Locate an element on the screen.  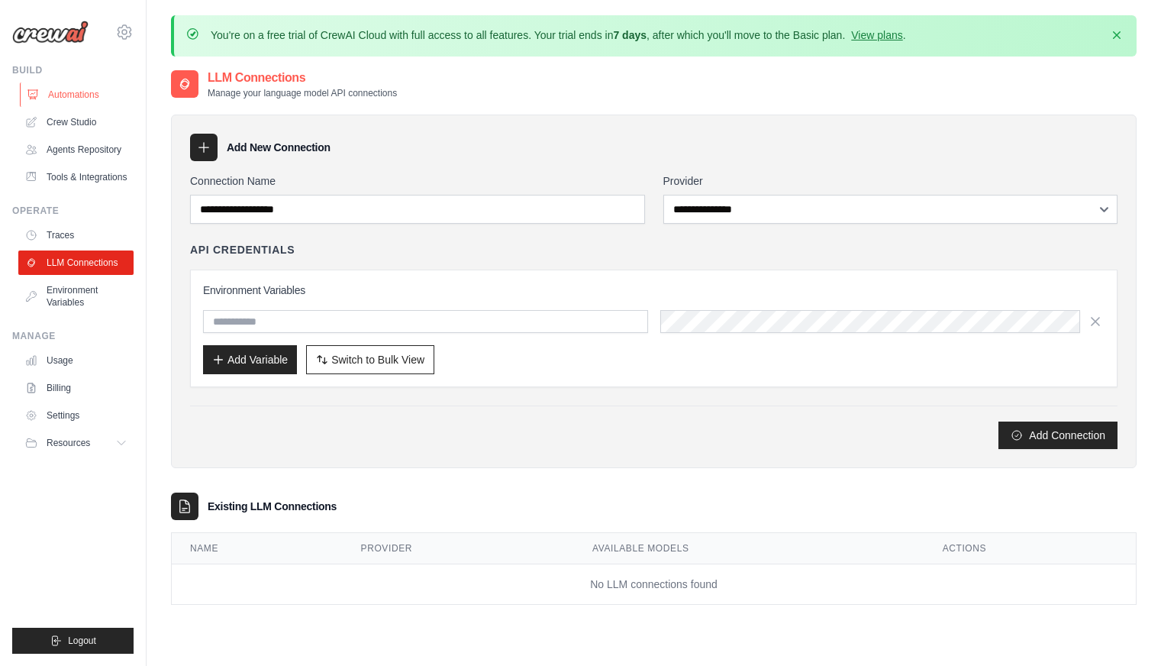
a: Crew Studio is located at coordinates (76, 122).